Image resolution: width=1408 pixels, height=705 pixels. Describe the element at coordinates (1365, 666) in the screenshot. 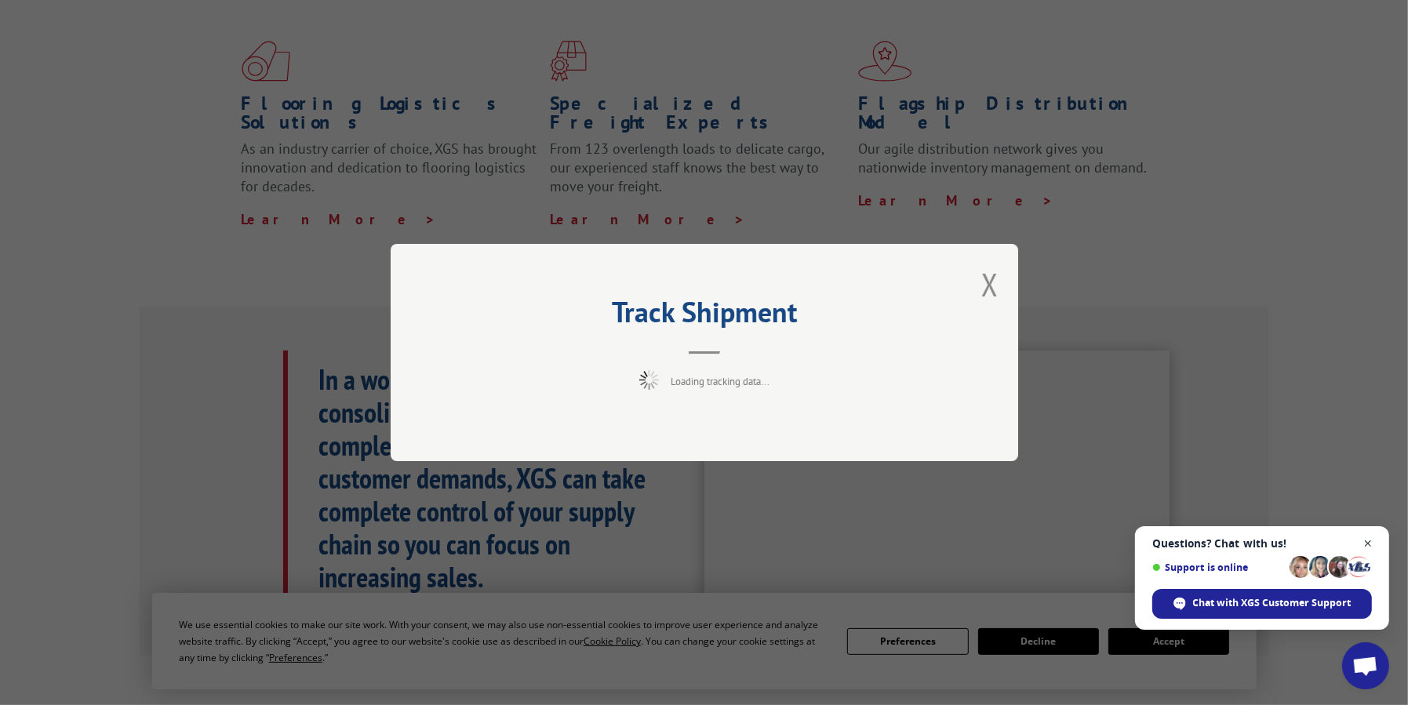

I see `div: Open chat` at that location.